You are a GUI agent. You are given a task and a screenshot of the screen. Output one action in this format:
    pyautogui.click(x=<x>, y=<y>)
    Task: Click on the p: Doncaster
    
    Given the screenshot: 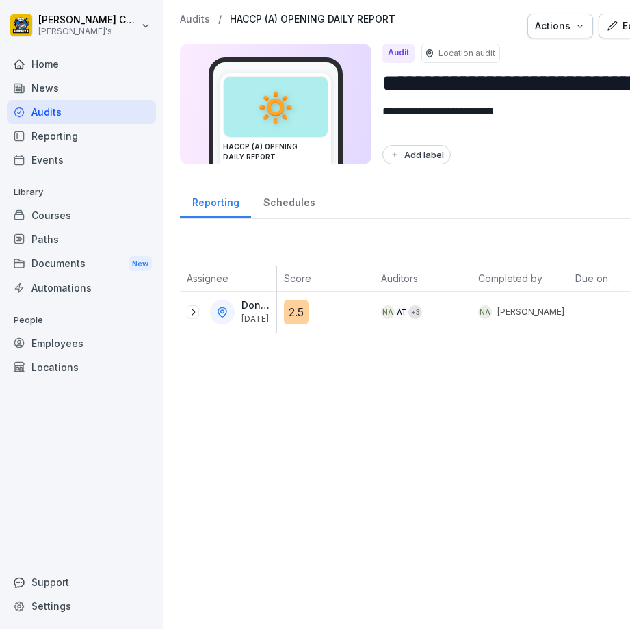 What is the action you would take?
    pyautogui.click(x=257, y=305)
    